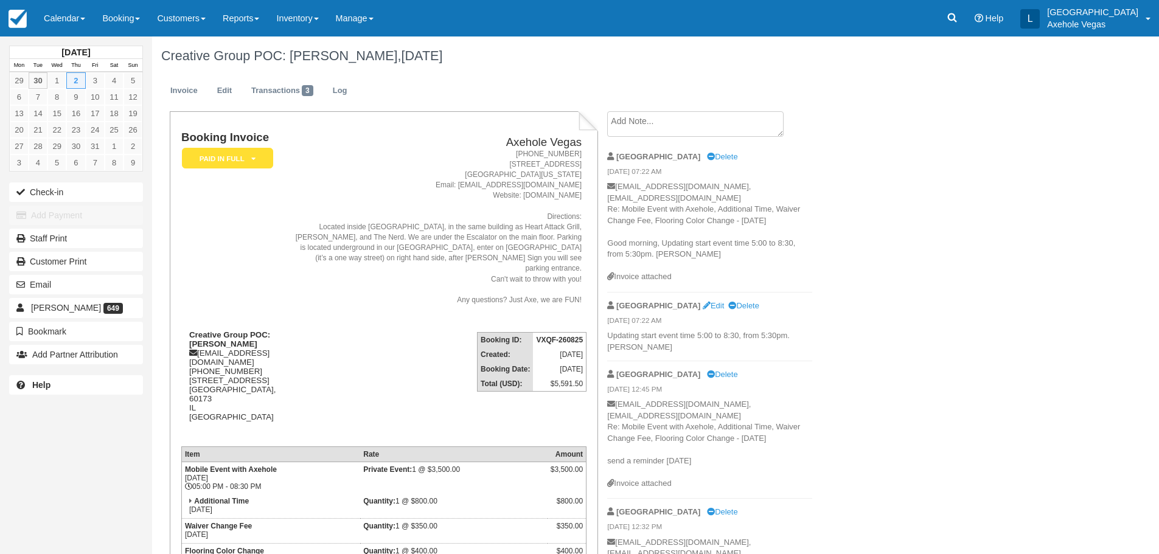 This screenshot has height=554, width=1159. Describe the element at coordinates (38, 130) in the screenshot. I see `a: 21` at that location.